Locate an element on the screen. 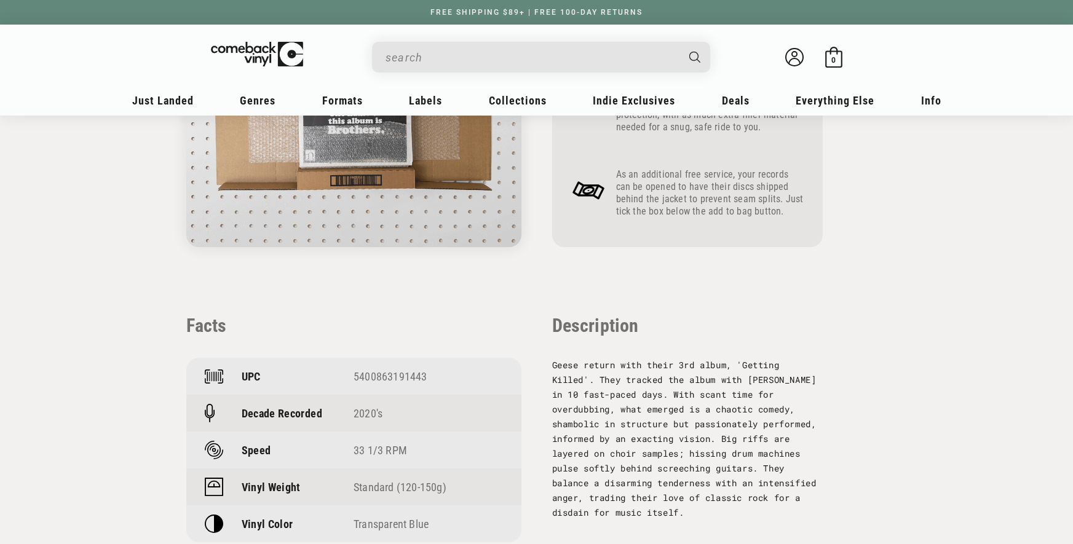 Image resolution: width=1073 pixels, height=544 pixels. span: Formats is located at coordinates (342, 100).